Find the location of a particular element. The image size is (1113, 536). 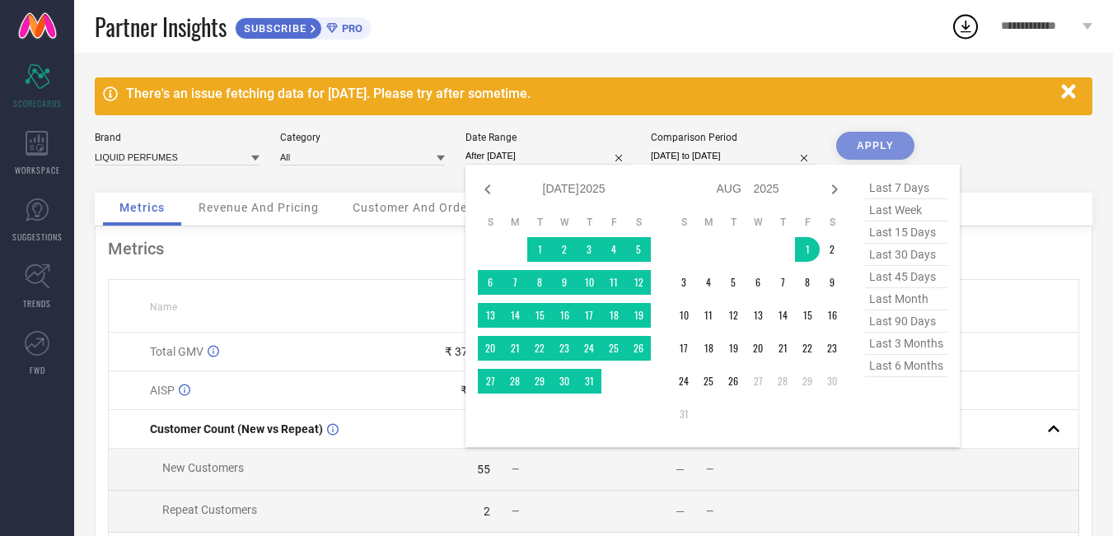

td: Tue Aug 19 2025 is located at coordinates (733, 348).